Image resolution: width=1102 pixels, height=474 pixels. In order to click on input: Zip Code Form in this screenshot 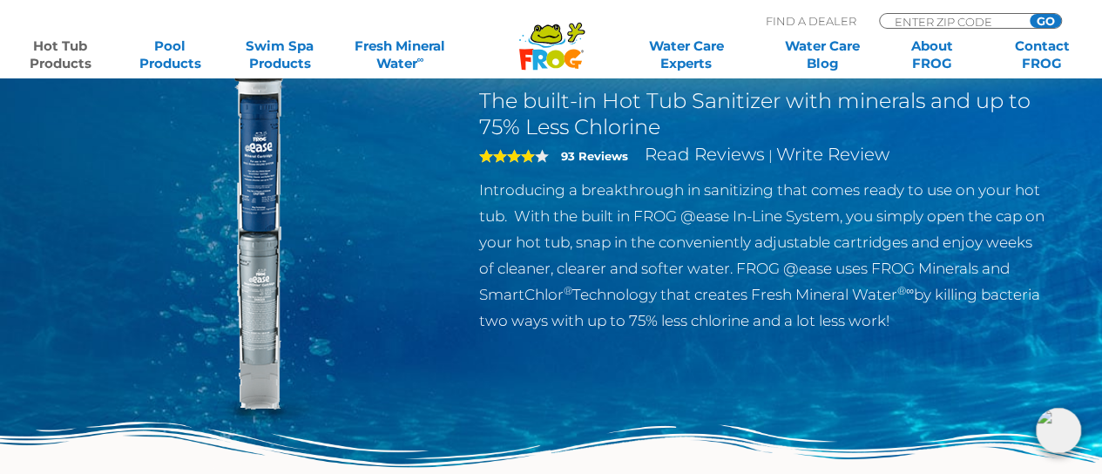, I will do `click(951, 21)`.